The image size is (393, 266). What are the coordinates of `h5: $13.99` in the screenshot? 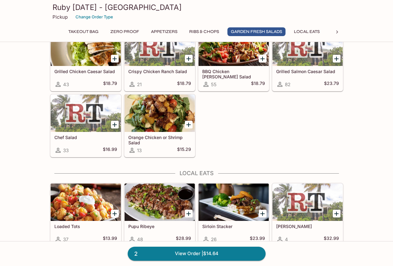 It's located at (110, 239).